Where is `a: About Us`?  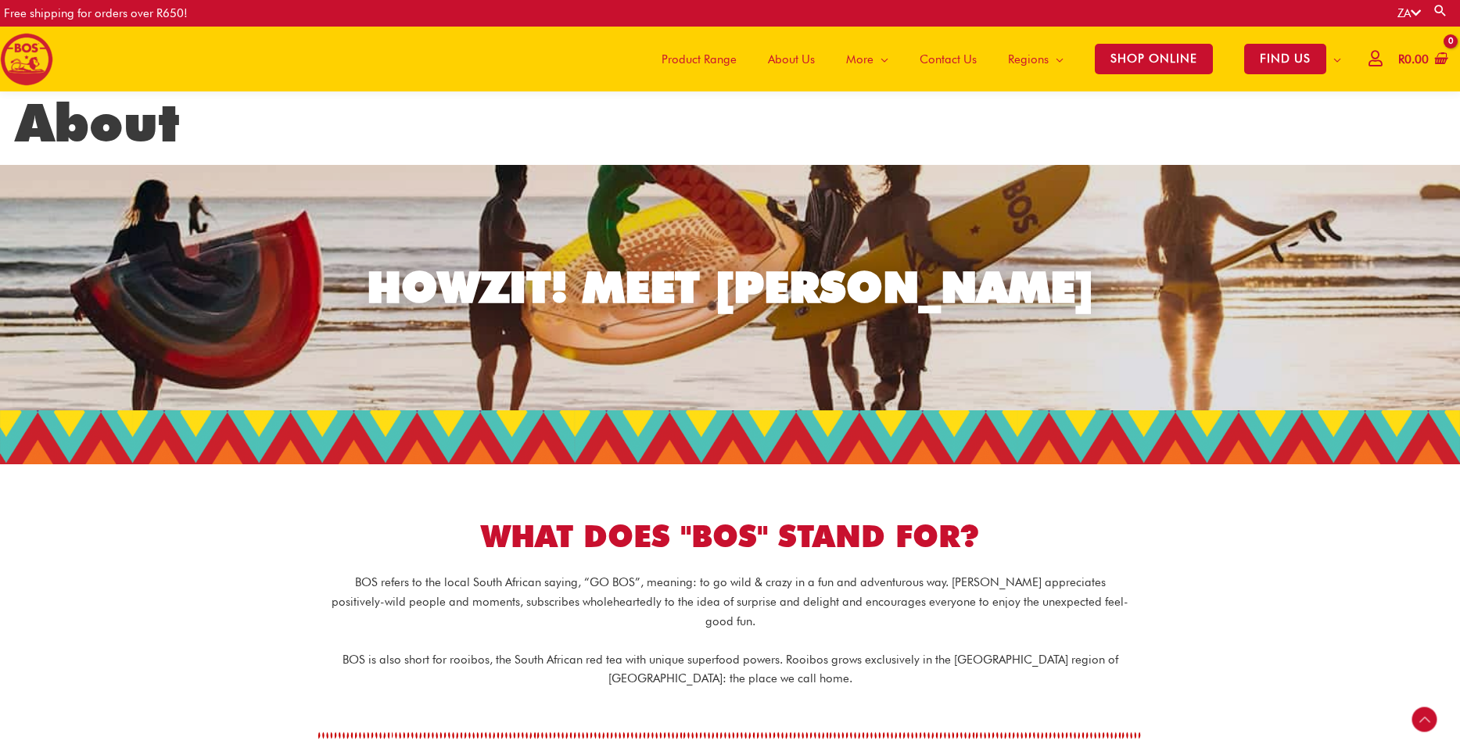
a: About Us is located at coordinates (791, 59).